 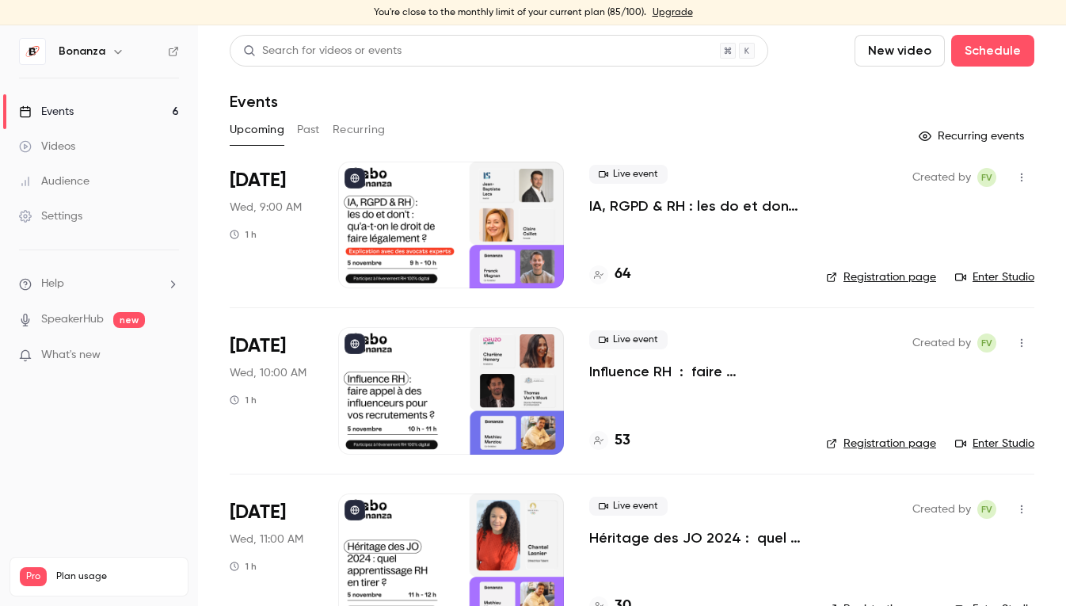 I want to click on a: Upgrade, so click(x=673, y=13).